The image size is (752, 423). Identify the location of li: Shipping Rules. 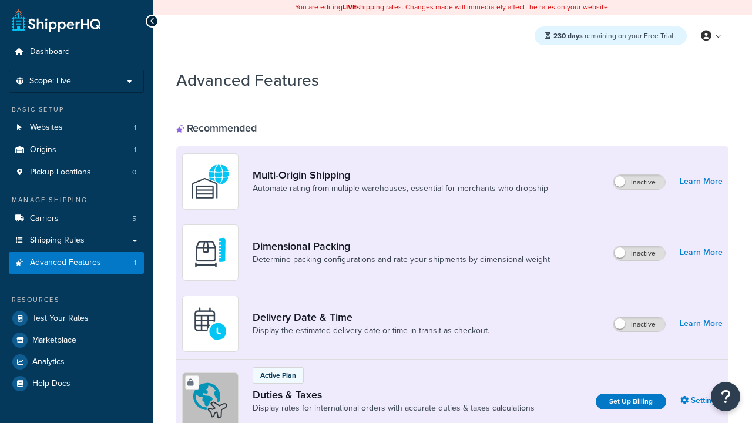
(76, 240).